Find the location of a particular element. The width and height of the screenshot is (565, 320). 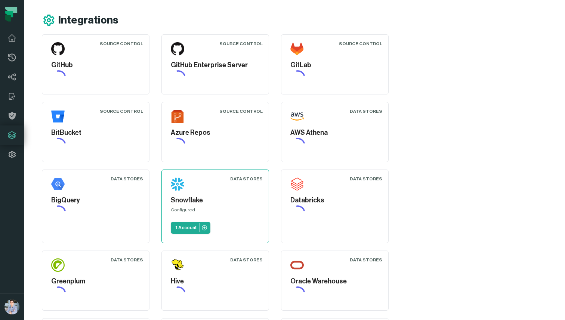

h5: Oracle Warehouse is located at coordinates (335, 281).